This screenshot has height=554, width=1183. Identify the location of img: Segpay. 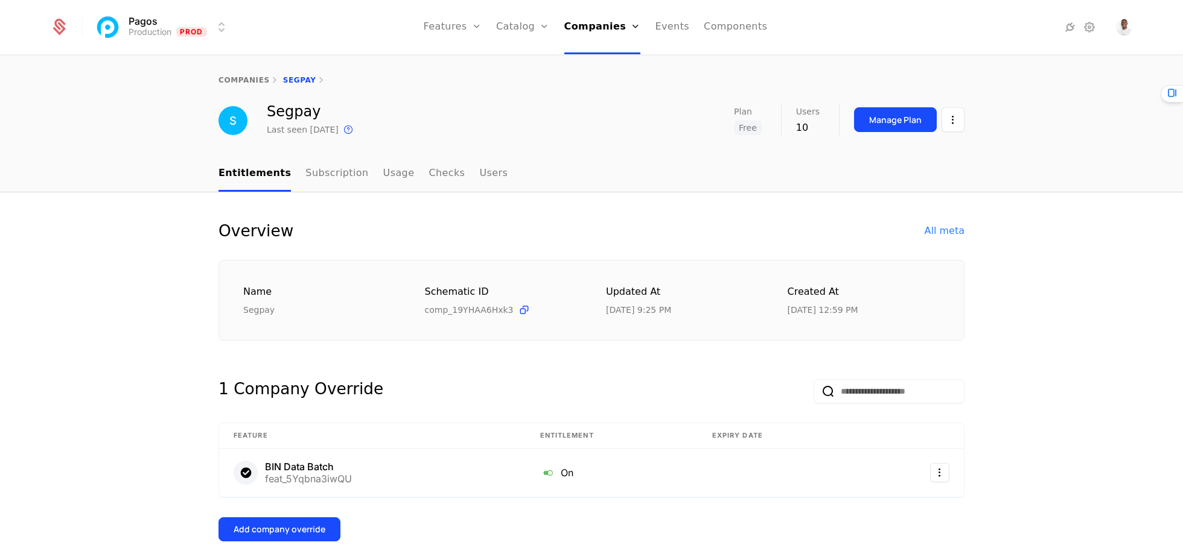
(233, 121).